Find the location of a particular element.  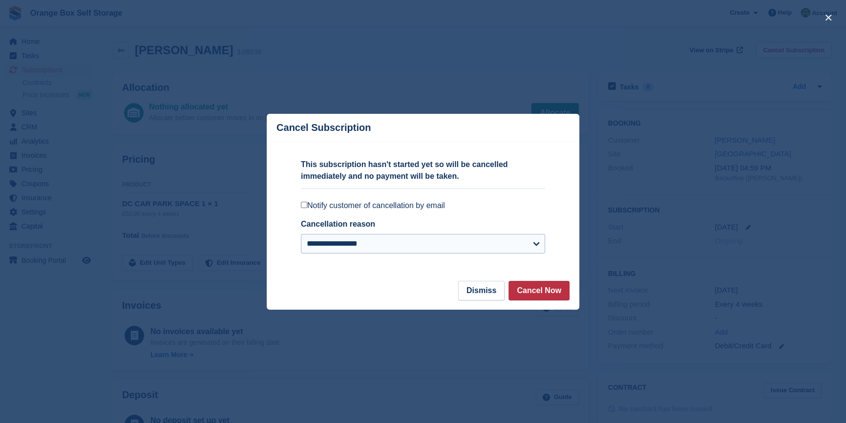

input: Notify customer of cancellation by email is located at coordinates (304, 205).